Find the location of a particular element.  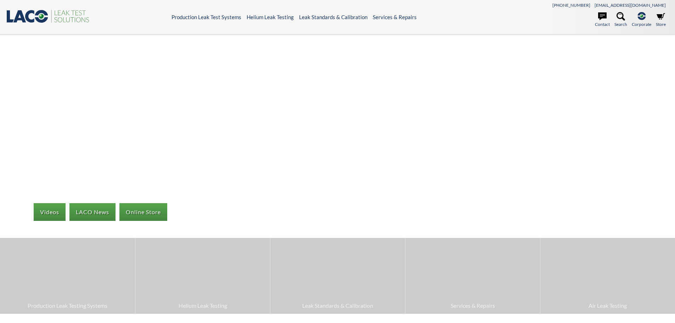

a: Production Leak Test Systems is located at coordinates (206, 17).